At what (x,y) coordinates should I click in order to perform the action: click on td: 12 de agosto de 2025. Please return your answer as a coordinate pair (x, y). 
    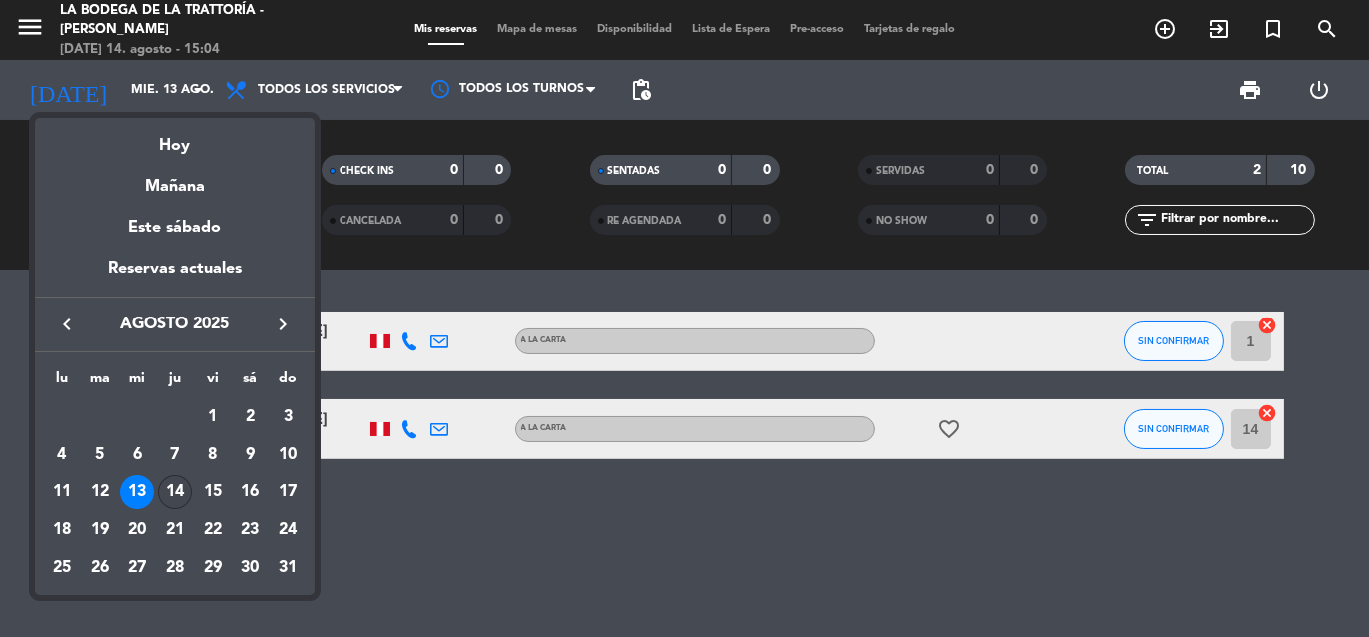
    Looking at the image, I should click on (100, 493).